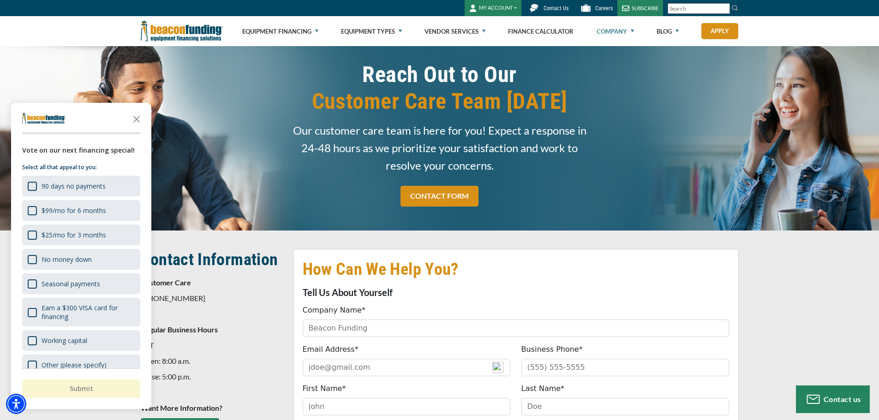 Image resolution: width=879 pixels, height=420 pixels. I want to click on p: Open: 8:00 a.m., so click(211, 361).